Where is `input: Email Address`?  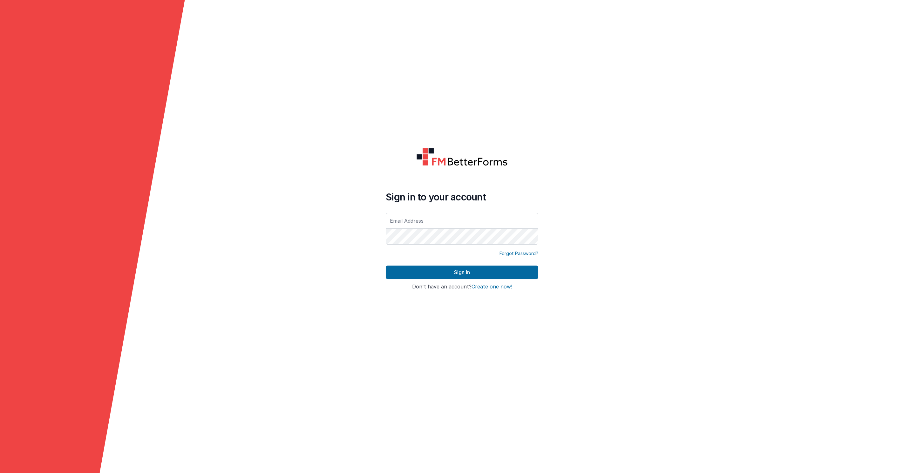
input: Email Address is located at coordinates (462, 221).